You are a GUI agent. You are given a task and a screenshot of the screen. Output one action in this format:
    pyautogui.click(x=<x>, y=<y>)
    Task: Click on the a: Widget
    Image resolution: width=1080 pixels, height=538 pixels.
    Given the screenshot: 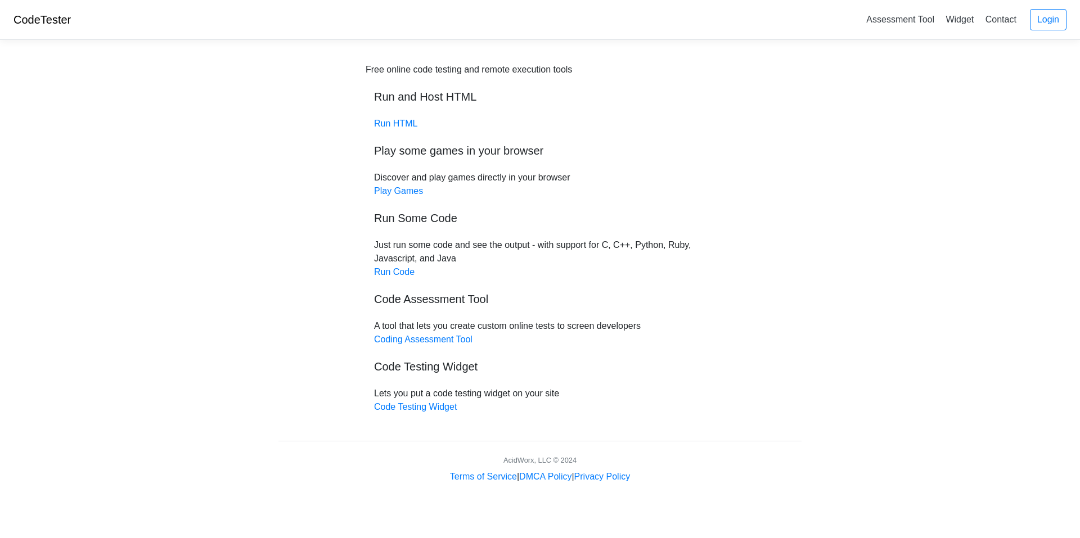 What is the action you would take?
    pyautogui.click(x=960, y=19)
    